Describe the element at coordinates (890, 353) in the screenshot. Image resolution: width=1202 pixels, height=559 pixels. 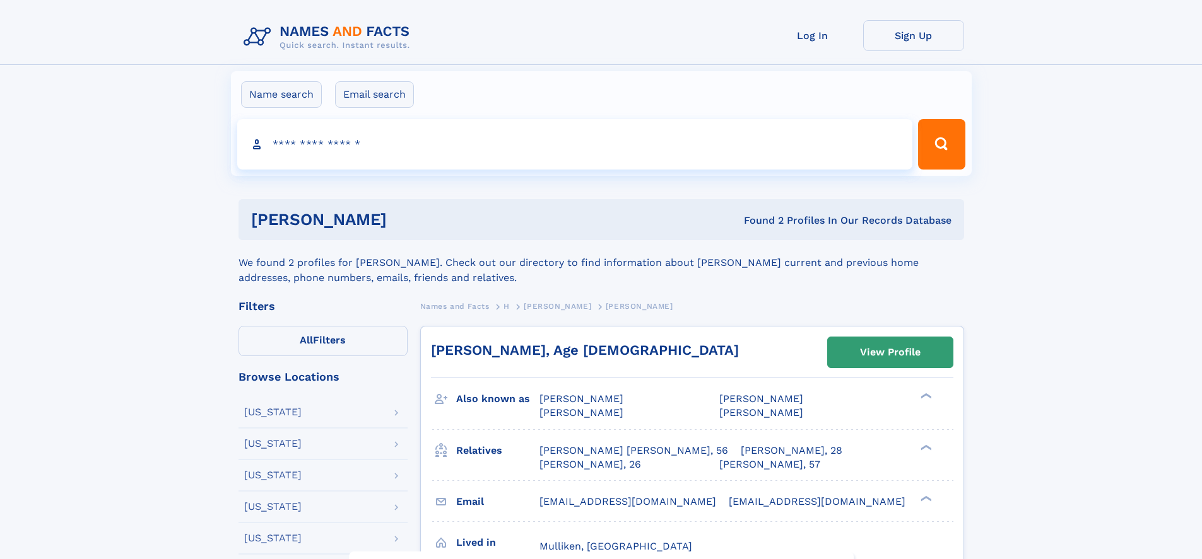
I see `a: View Profile` at that location.